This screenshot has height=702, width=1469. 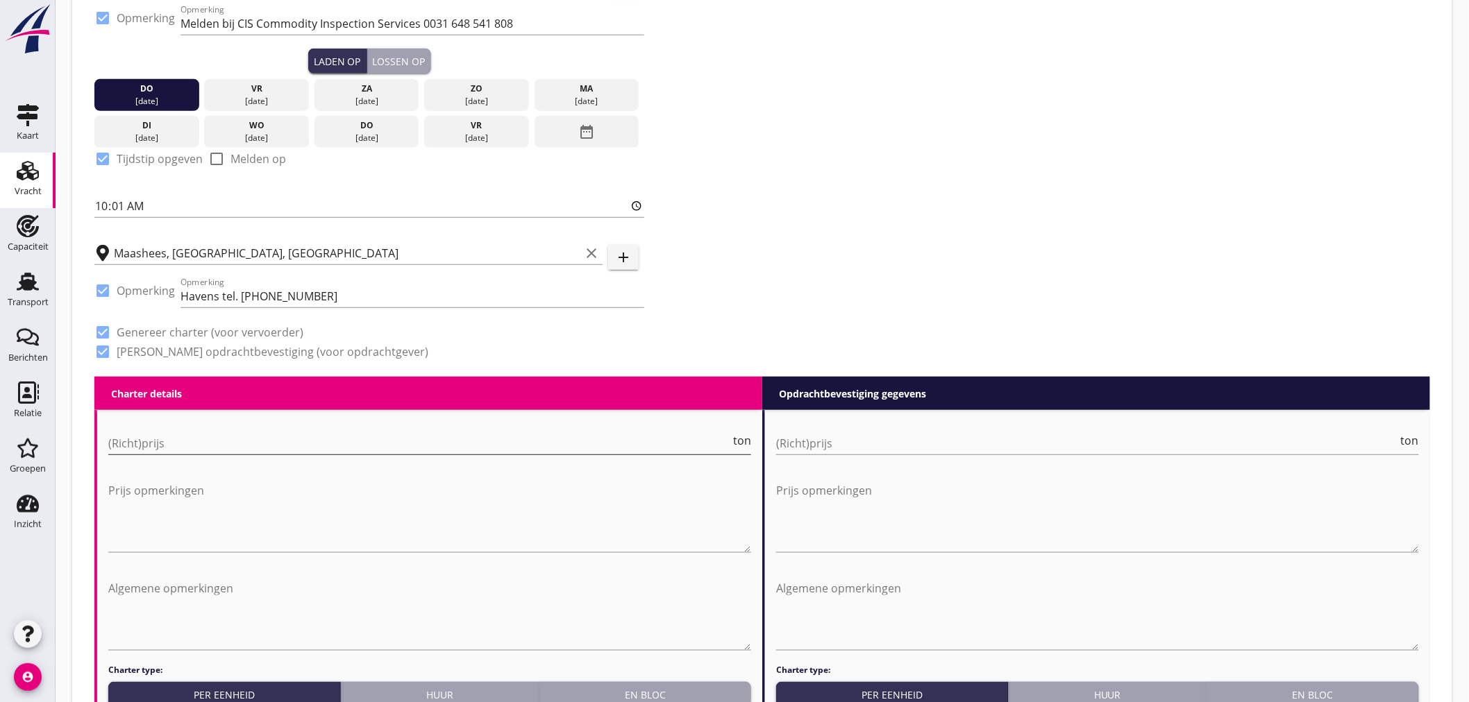 What do you see at coordinates (399, 61) in the screenshot?
I see `div: Lossen op` at bounding box center [399, 61].